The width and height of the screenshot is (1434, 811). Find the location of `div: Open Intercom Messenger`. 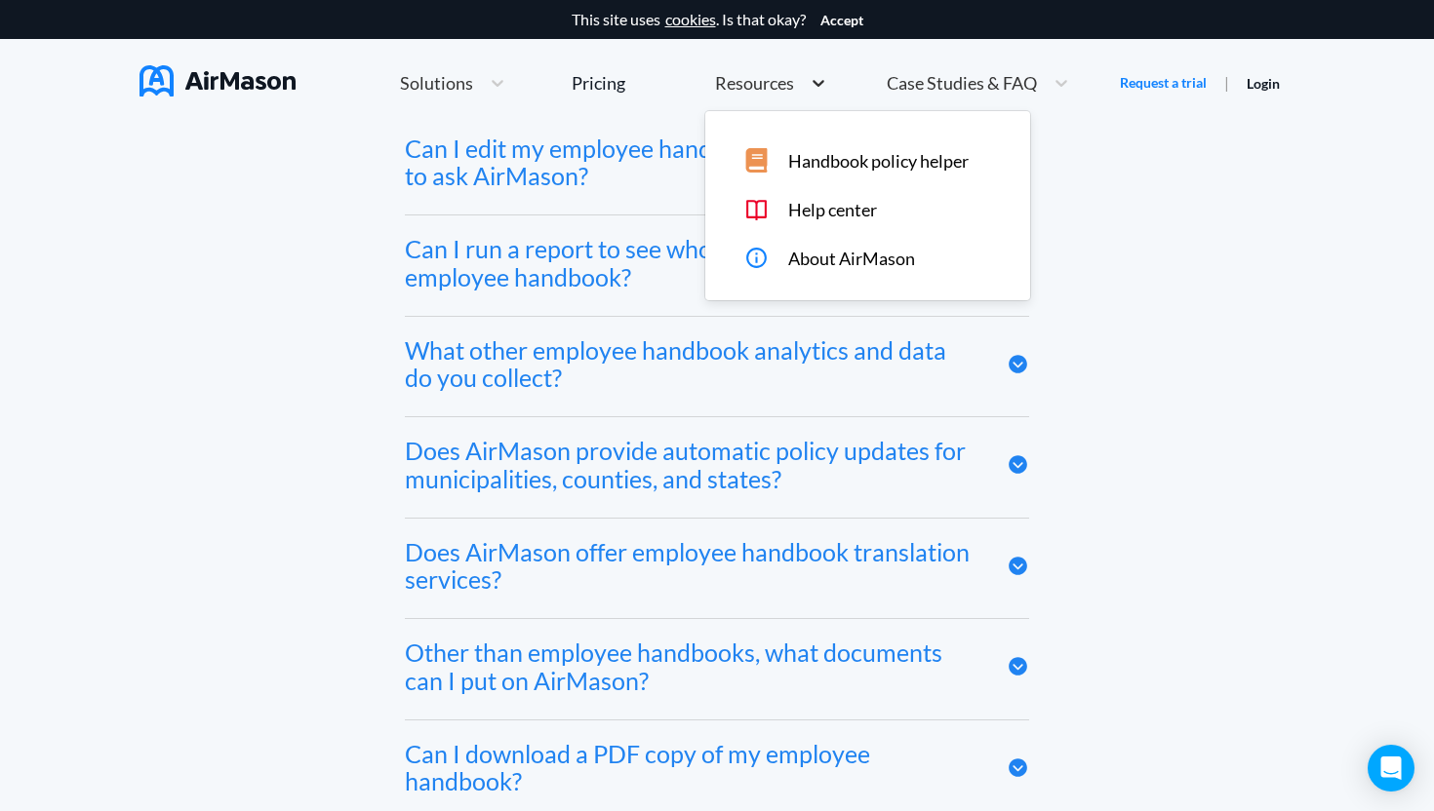

div: Open Intercom Messenger is located at coordinates (1391, 768).